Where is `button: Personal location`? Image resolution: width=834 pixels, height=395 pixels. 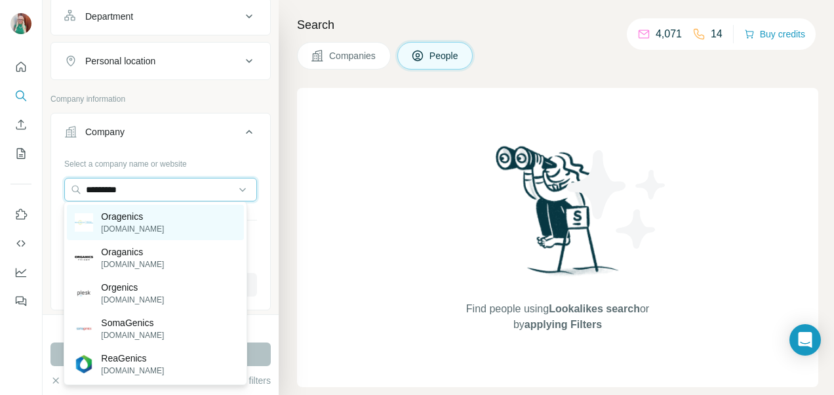 button: Personal location is located at coordinates (161, 61).